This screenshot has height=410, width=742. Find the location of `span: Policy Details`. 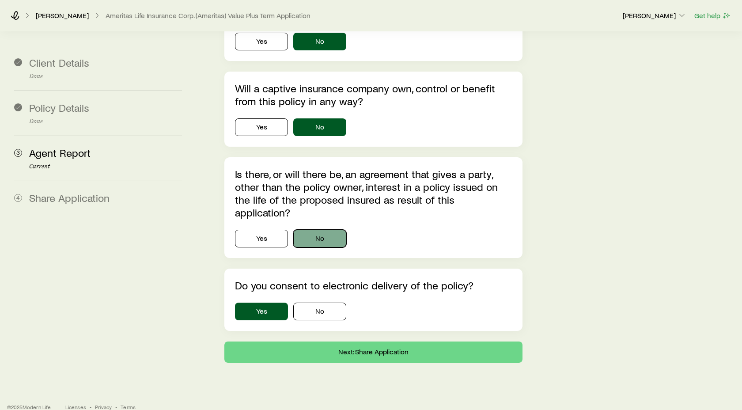

span: Policy Details is located at coordinates (59, 107).